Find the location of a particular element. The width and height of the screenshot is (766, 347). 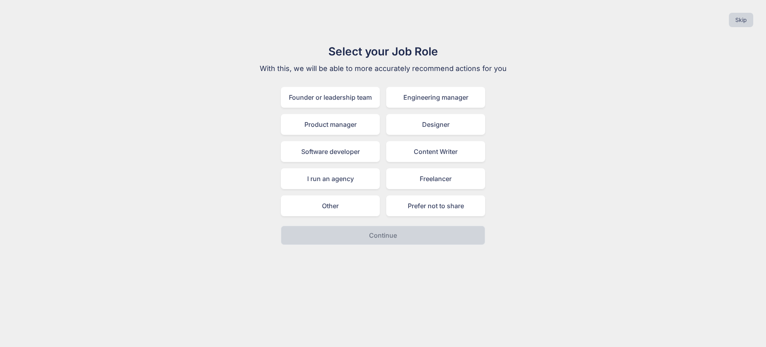

button: Skip is located at coordinates (741, 20).